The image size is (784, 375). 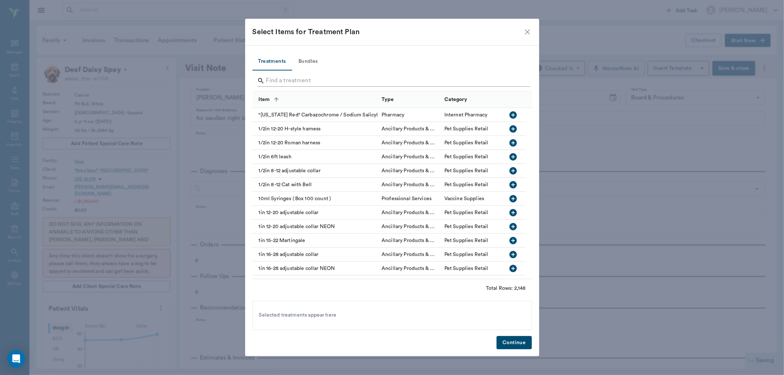 I want to click on div: 1/2in 12-20 H-style harness, so click(x=315, y=129).